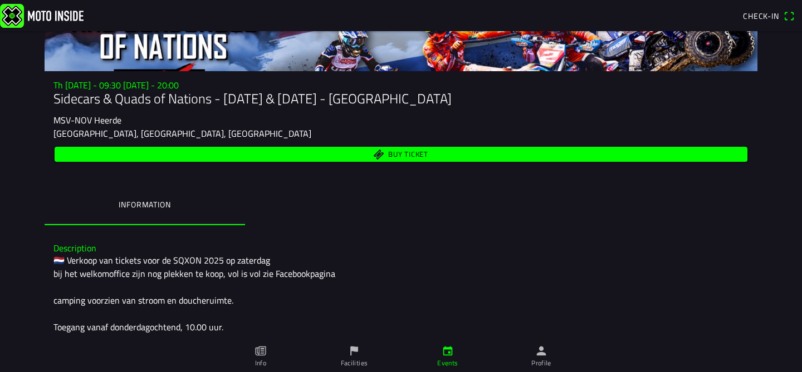 The image size is (802, 372). Describe the element at coordinates (144, 205) in the screenshot. I see `ion-label: Information` at that location.